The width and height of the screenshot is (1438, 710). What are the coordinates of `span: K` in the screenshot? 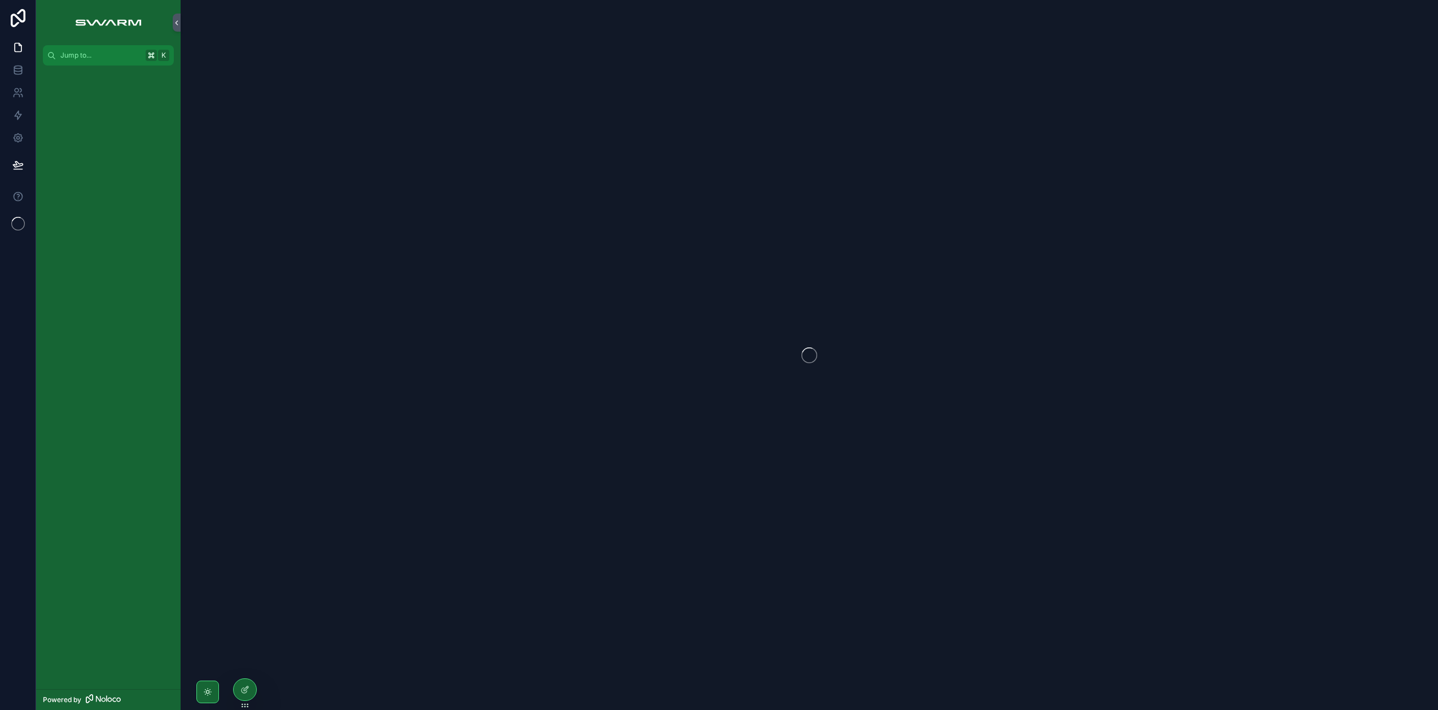 It's located at (164, 55).